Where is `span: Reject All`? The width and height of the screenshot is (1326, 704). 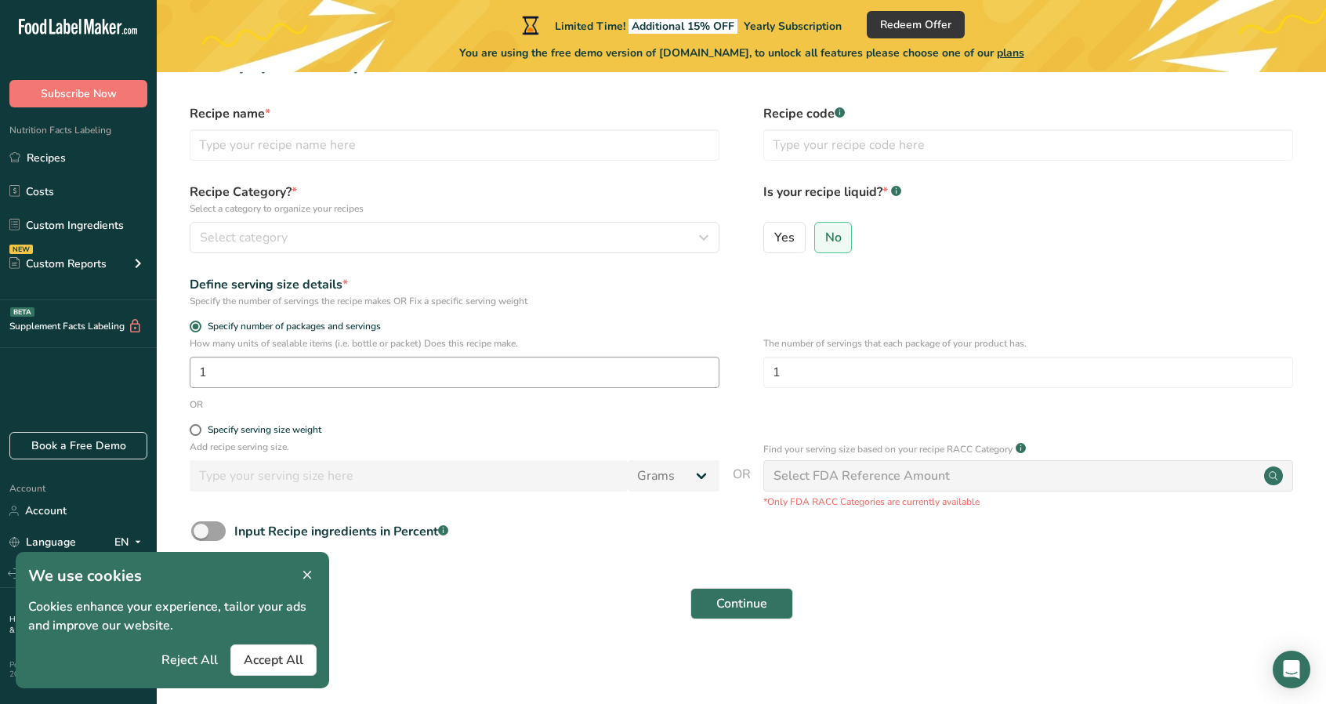
span: Reject All is located at coordinates (190, 660).